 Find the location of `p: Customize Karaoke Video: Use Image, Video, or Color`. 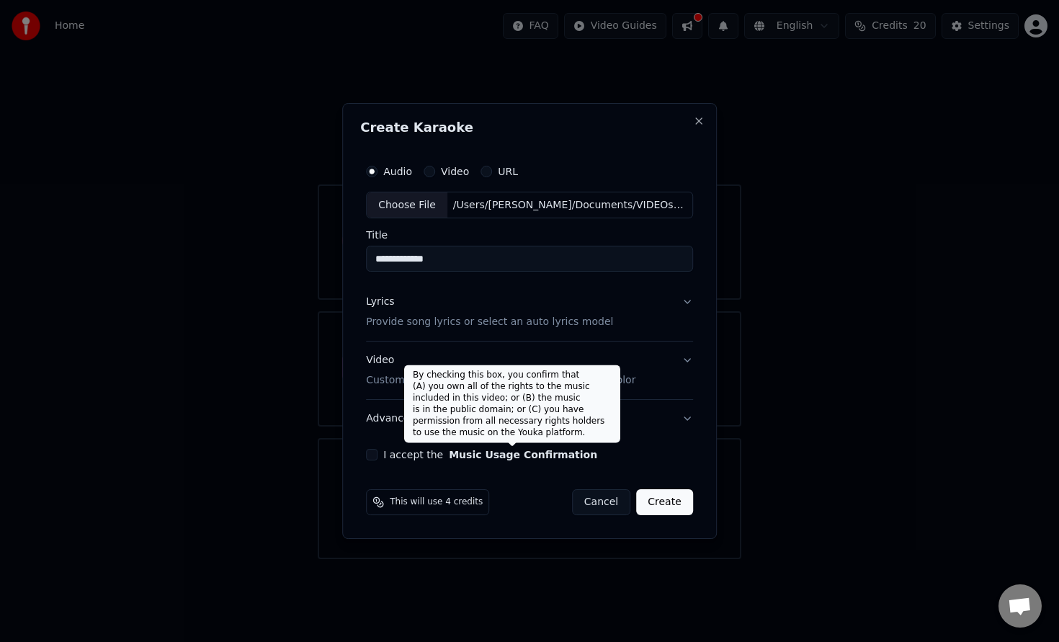

p: Customize Karaoke Video: Use Image, Video, or Color is located at coordinates (501, 380).